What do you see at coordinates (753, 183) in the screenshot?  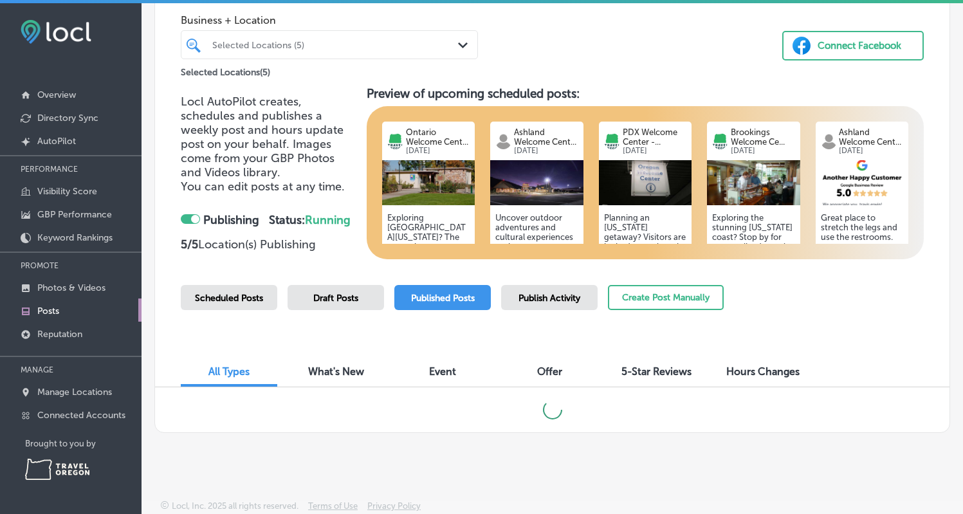 I see `img: 1618331933image_04e7bb27-9b88-4d23-8383-dc5e4edafb4e.jpg` at bounding box center [753, 183].